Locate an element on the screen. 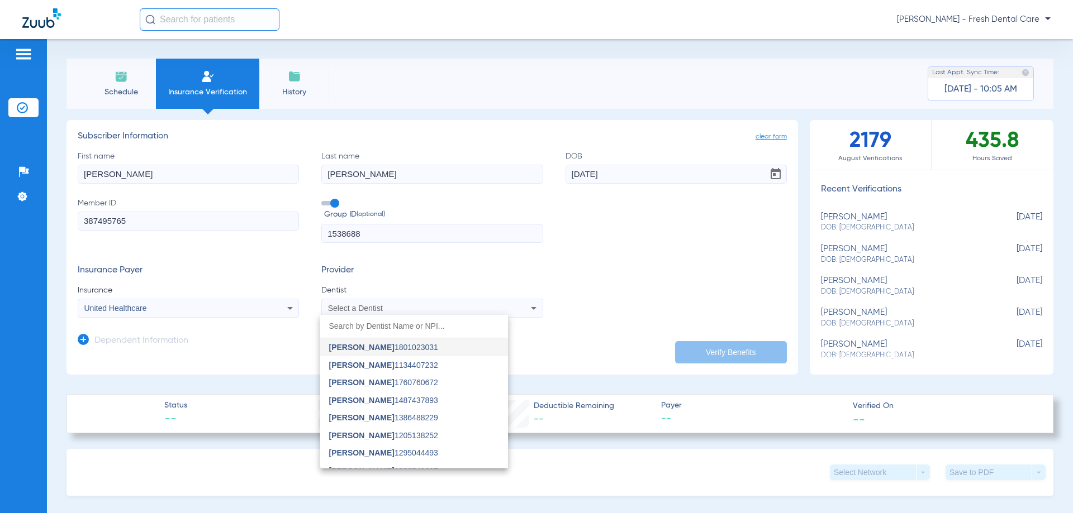 The image size is (1073, 513). span: 1134407232 is located at coordinates (383, 365).